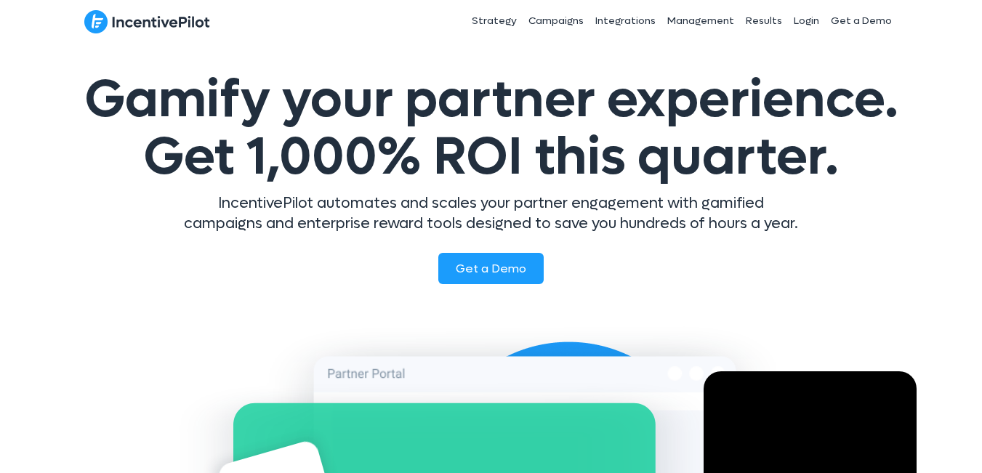  What do you see at coordinates (494, 21) in the screenshot?
I see `a: Strategy` at bounding box center [494, 21].